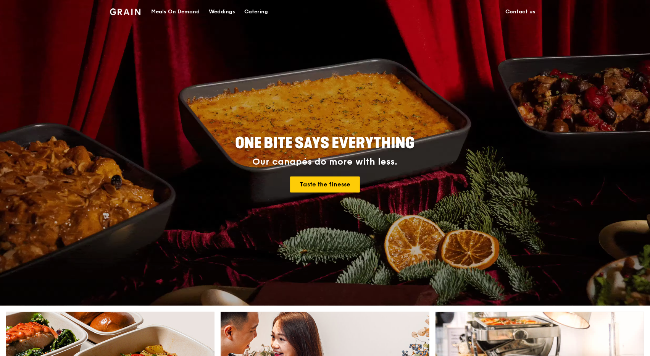 The image size is (650, 356). What do you see at coordinates (256, 12) in the screenshot?
I see `a: Catering` at bounding box center [256, 12].